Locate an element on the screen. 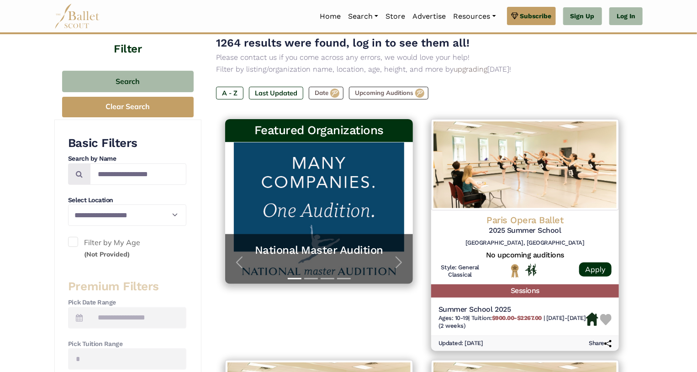 This screenshot has height=372, width=697. h6: Share is located at coordinates (601, 344).